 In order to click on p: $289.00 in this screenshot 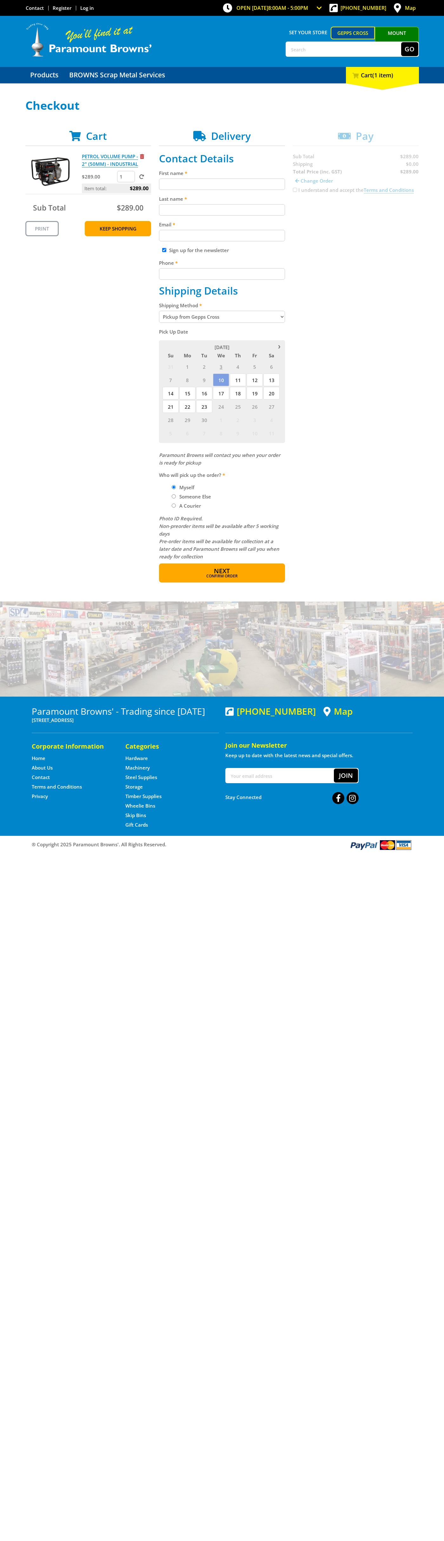, I will do `click(99, 177)`.